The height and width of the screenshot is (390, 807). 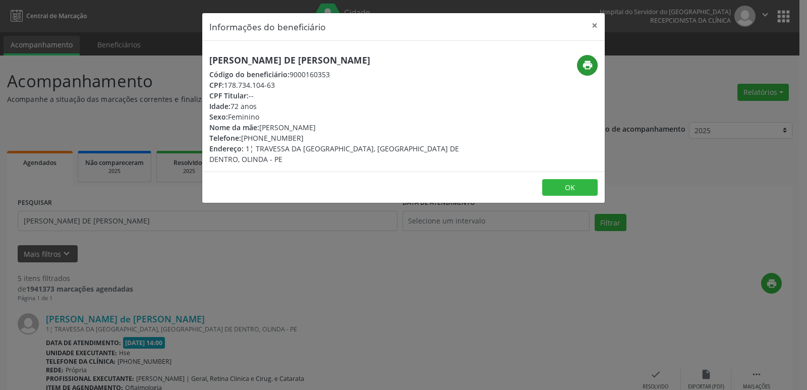 I want to click on div: 9000160353, so click(x=336, y=74).